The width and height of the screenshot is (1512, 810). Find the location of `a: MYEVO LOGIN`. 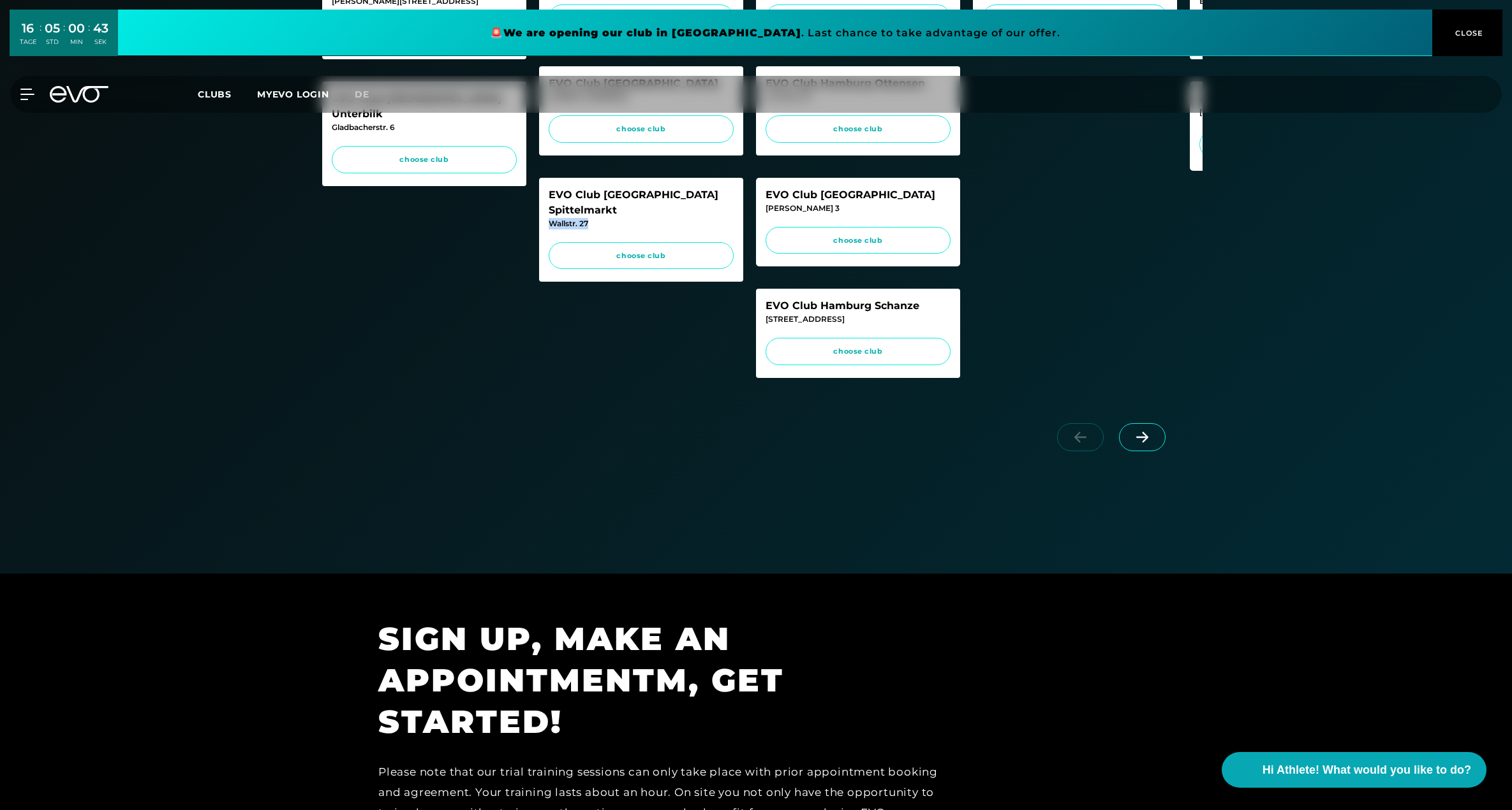

a: MYEVO LOGIN is located at coordinates (292, 94).